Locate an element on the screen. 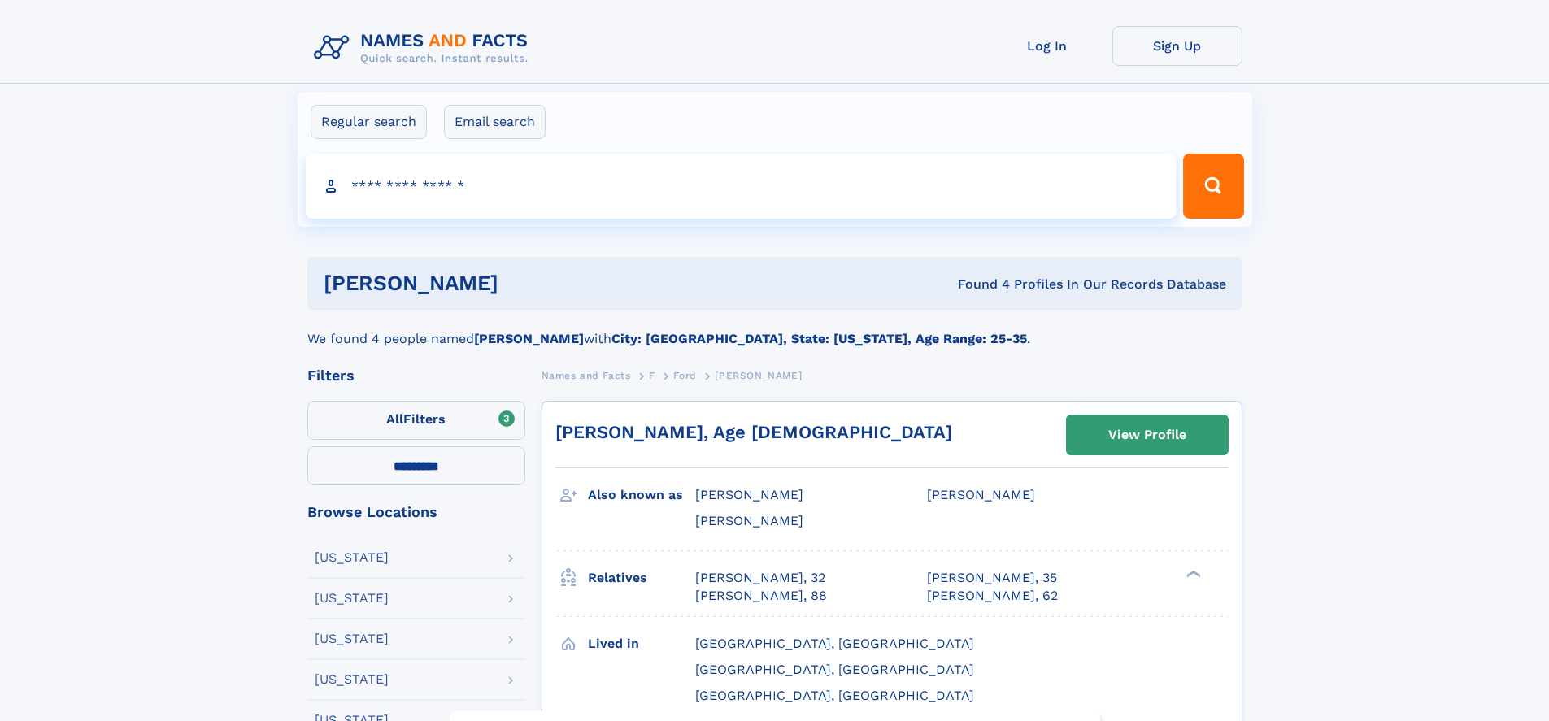  a: Ford is located at coordinates (685, 375).